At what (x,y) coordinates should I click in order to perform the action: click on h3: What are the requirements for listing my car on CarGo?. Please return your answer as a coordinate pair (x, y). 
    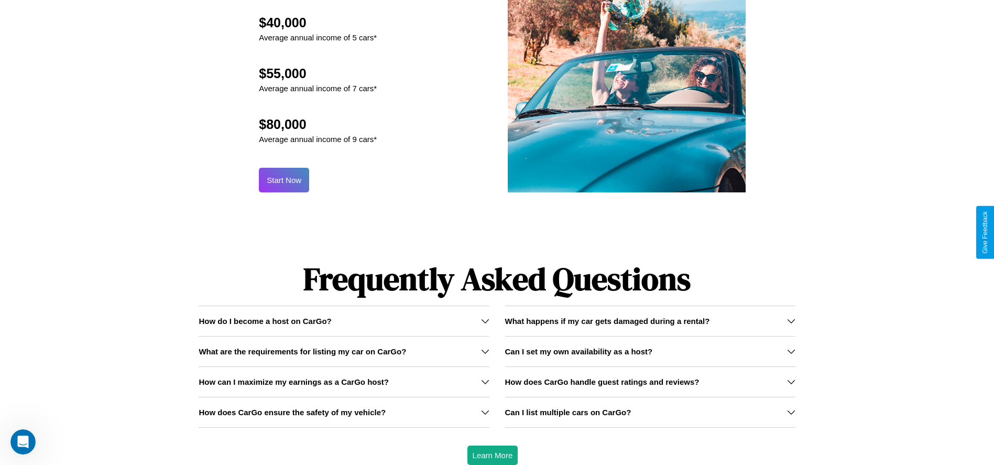
    Looking at the image, I should click on (302, 351).